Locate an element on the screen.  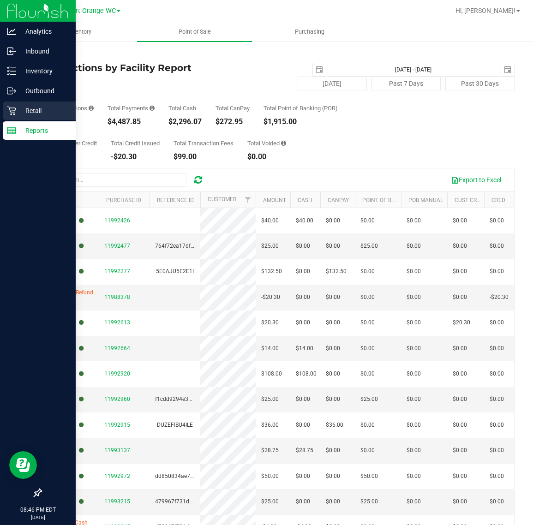
inline-svg: Reports is located at coordinates (12, 131).